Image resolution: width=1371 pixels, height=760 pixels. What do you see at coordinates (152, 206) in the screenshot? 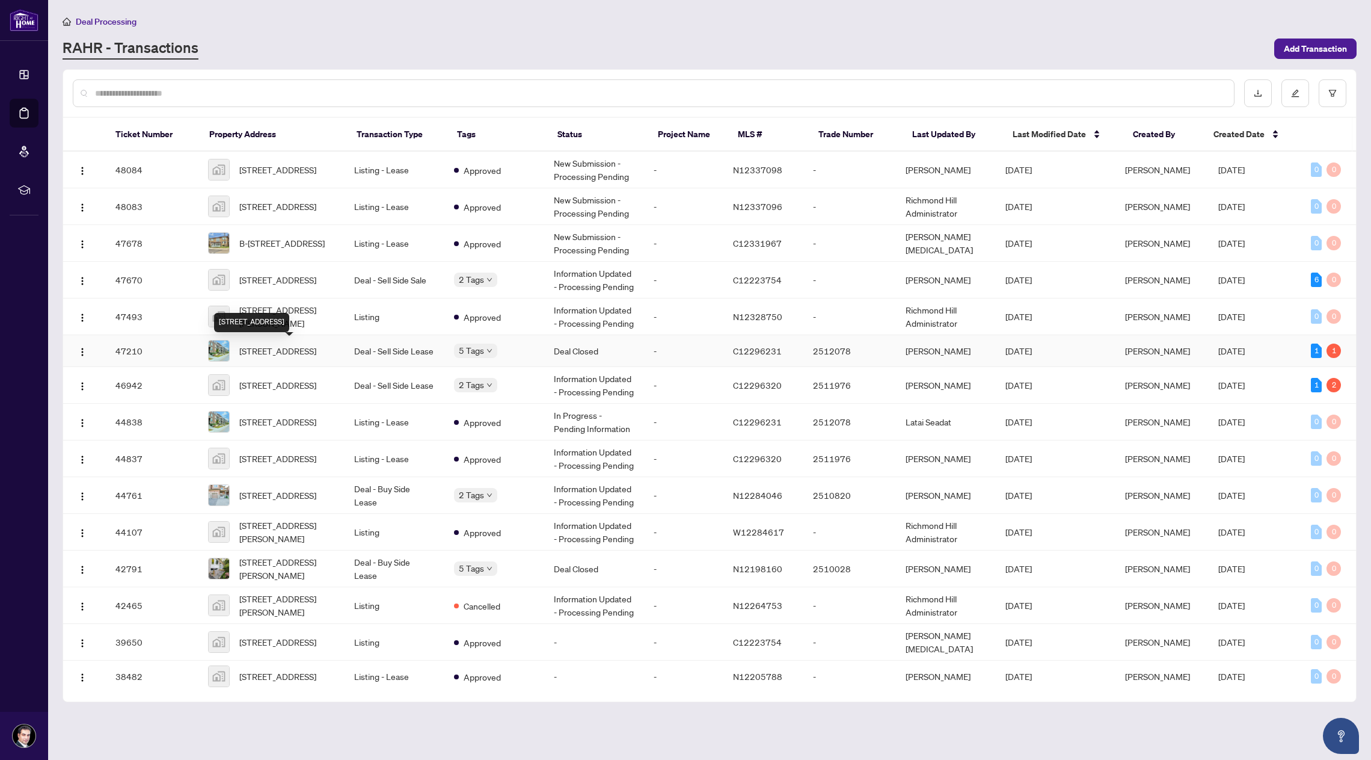
I see `td: 48083` at bounding box center [152, 206].